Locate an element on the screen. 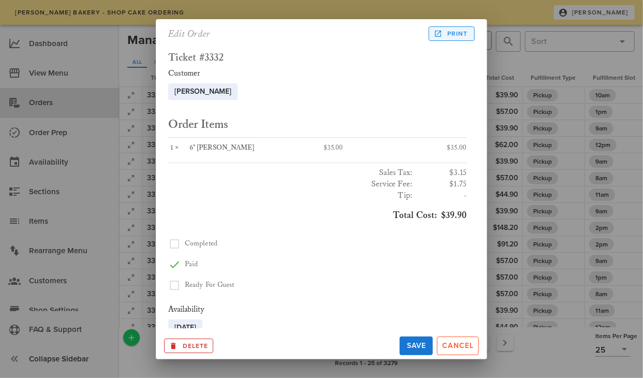  h3: Tip: is located at coordinates (290, 196).